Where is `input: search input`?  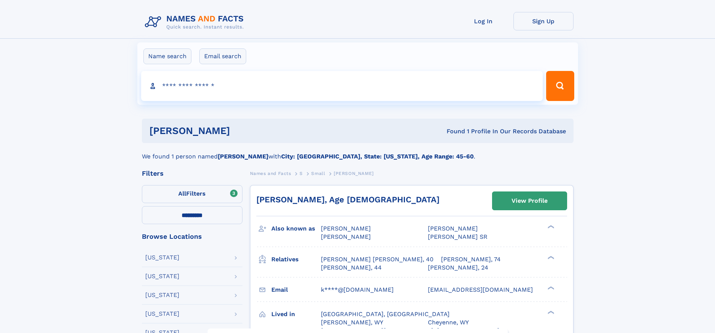
input: search input is located at coordinates (342, 86).